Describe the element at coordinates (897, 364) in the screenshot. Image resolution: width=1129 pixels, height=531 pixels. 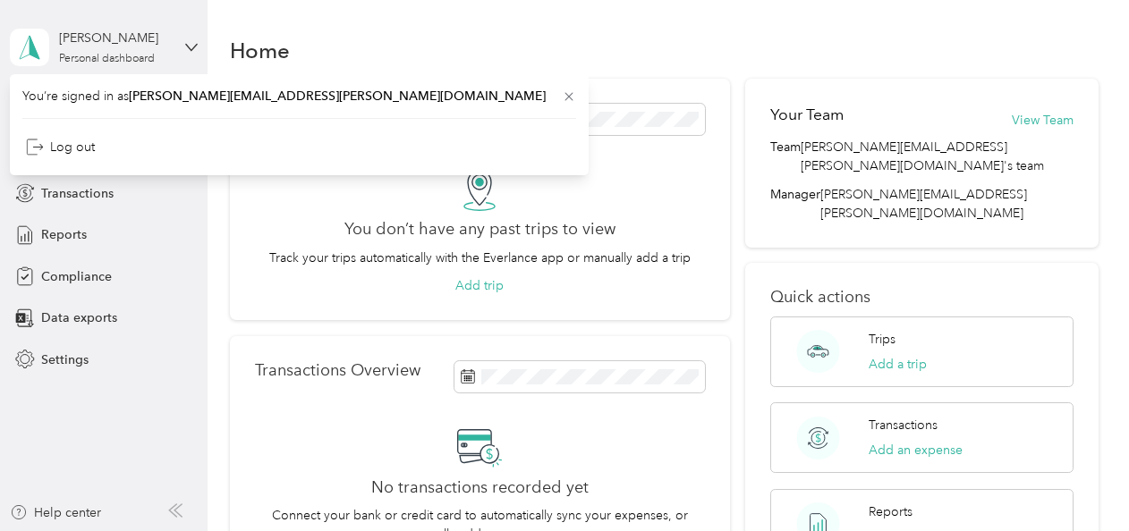
I see `button: Add a trip` at that location.